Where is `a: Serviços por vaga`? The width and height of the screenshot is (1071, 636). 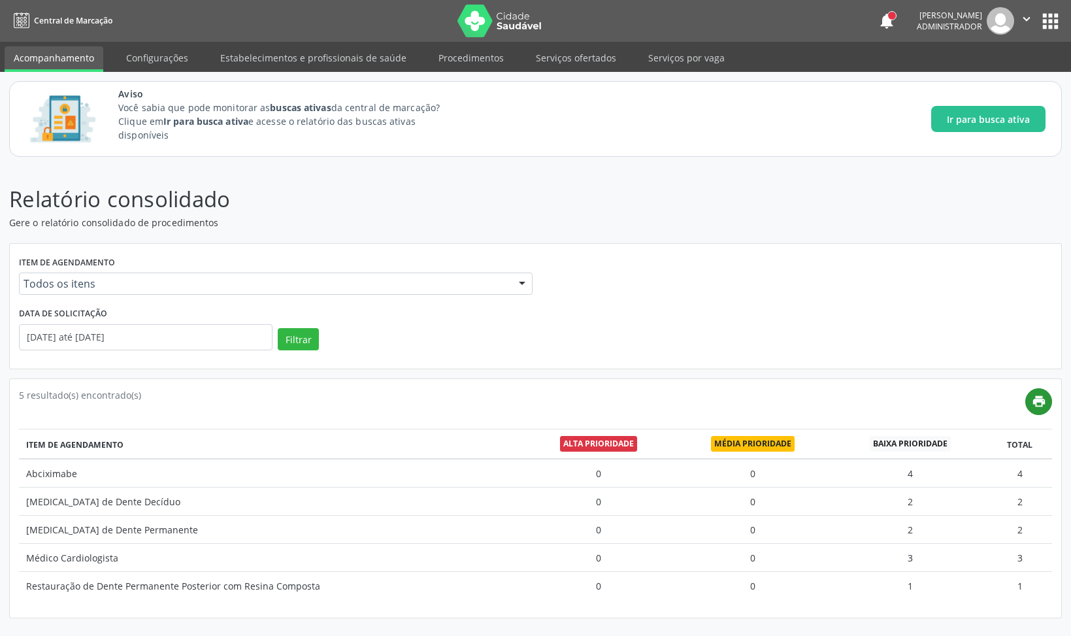
a: Serviços por vaga is located at coordinates (686, 58).